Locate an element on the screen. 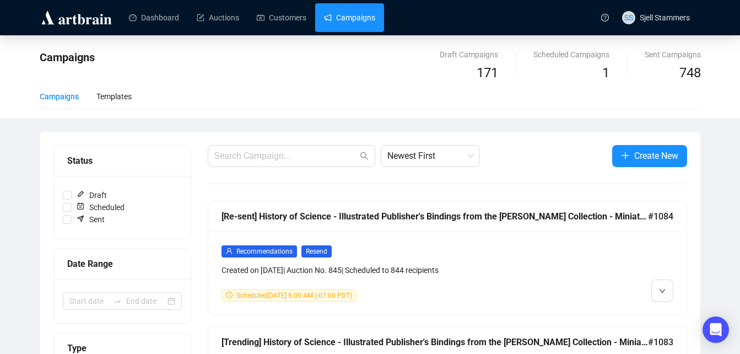 Image resolution: width=740 pixels, height=354 pixels. div: Draft Campaigns is located at coordinates (469, 55).